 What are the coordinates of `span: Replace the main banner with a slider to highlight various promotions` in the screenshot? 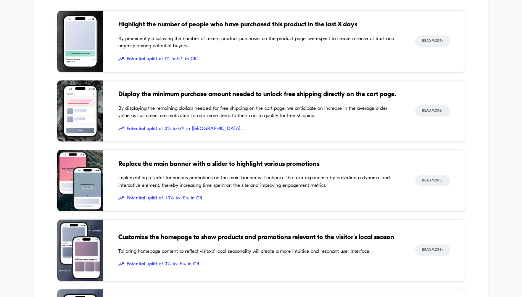 It's located at (259, 164).